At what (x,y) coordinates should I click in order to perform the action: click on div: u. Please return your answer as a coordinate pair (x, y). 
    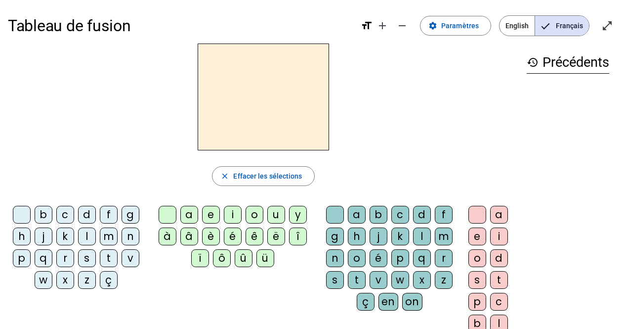
    Looking at the image, I should click on (276, 215).